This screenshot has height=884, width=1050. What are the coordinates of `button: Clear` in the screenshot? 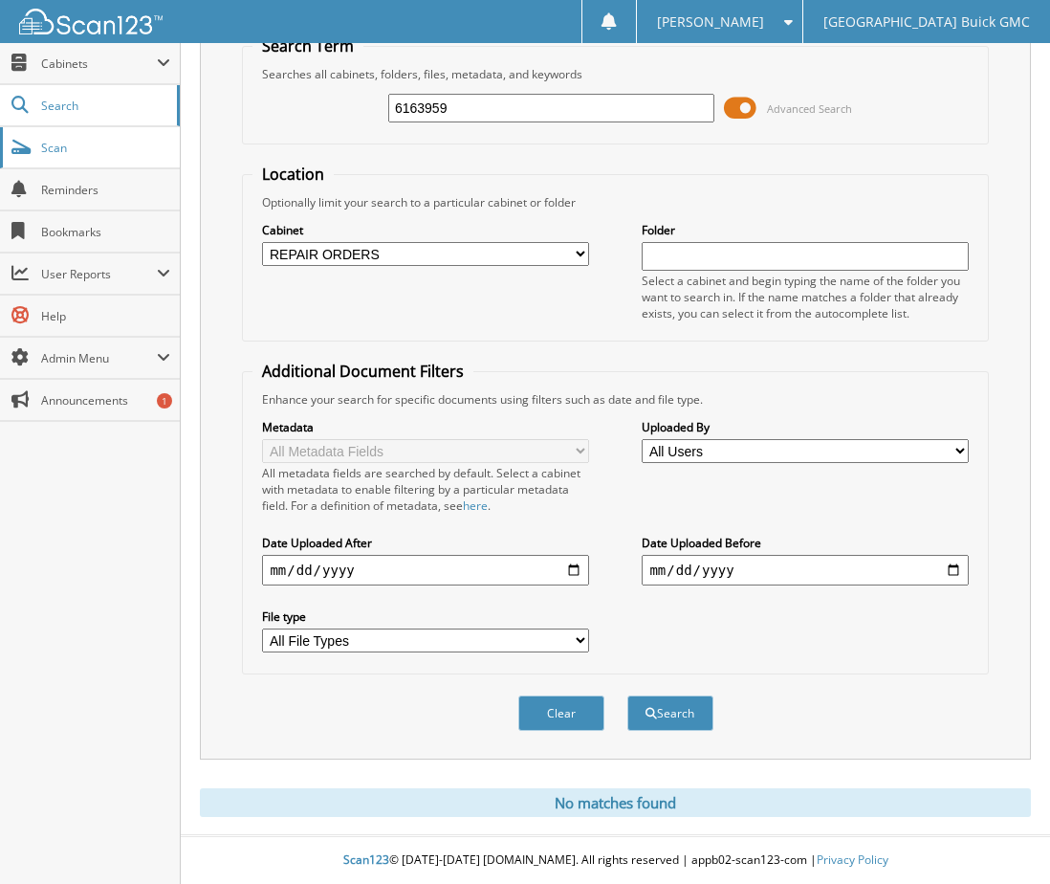 It's located at (561, 713).